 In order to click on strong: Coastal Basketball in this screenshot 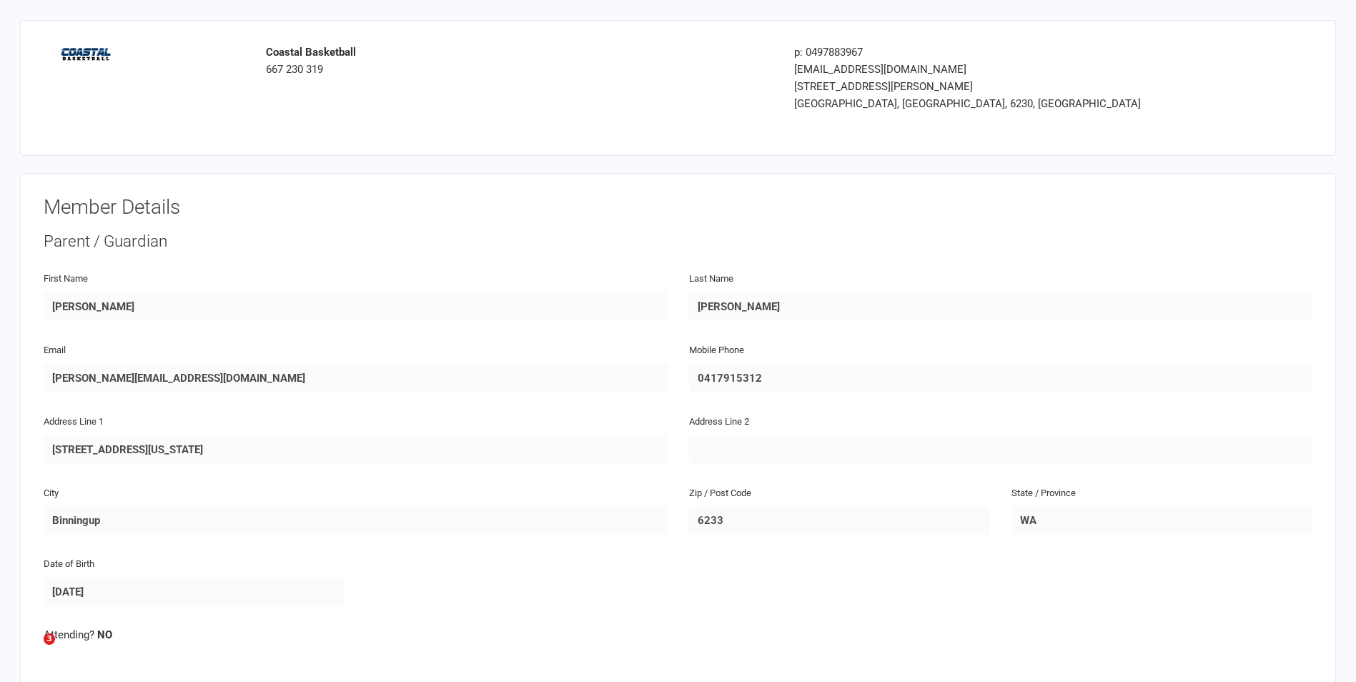, I will do `click(311, 52)`.